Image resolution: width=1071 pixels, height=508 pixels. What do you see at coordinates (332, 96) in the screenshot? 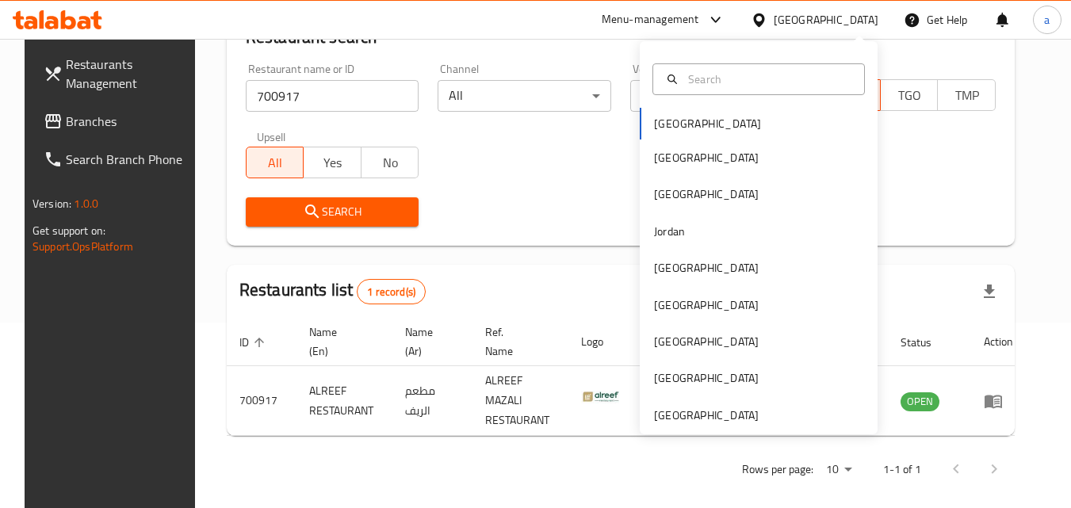
I see `input: Search for restaurant name or ID..` at bounding box center [332, 96].